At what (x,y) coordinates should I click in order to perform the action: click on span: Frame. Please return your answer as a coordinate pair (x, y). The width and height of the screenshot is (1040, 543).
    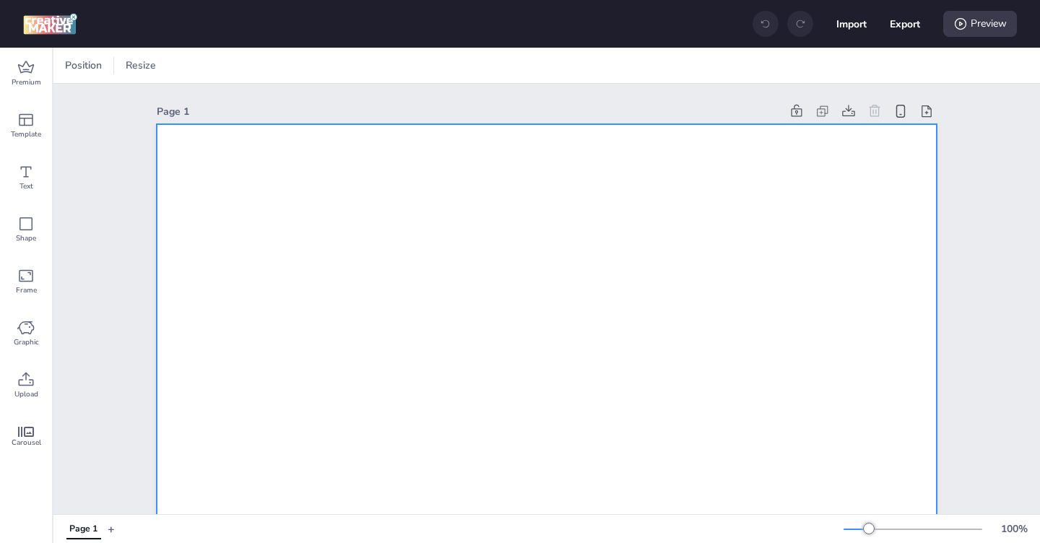
    Looking at the image, I should click on (26, 290).